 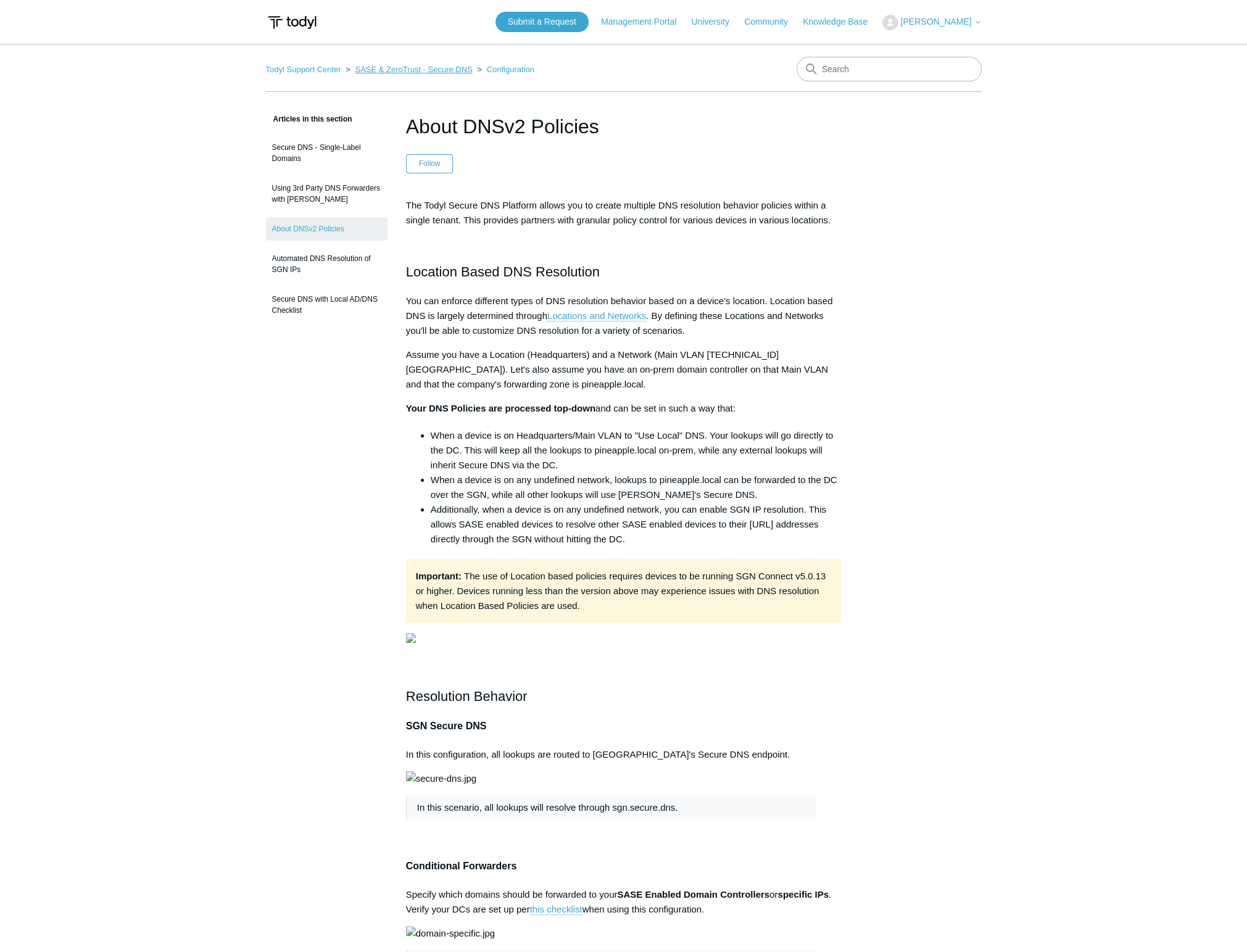 I want to click on li: When a device is on any undefined network, lookups to pineapple.local can be forwarded to the DC ..., so click(x=636, y=487).